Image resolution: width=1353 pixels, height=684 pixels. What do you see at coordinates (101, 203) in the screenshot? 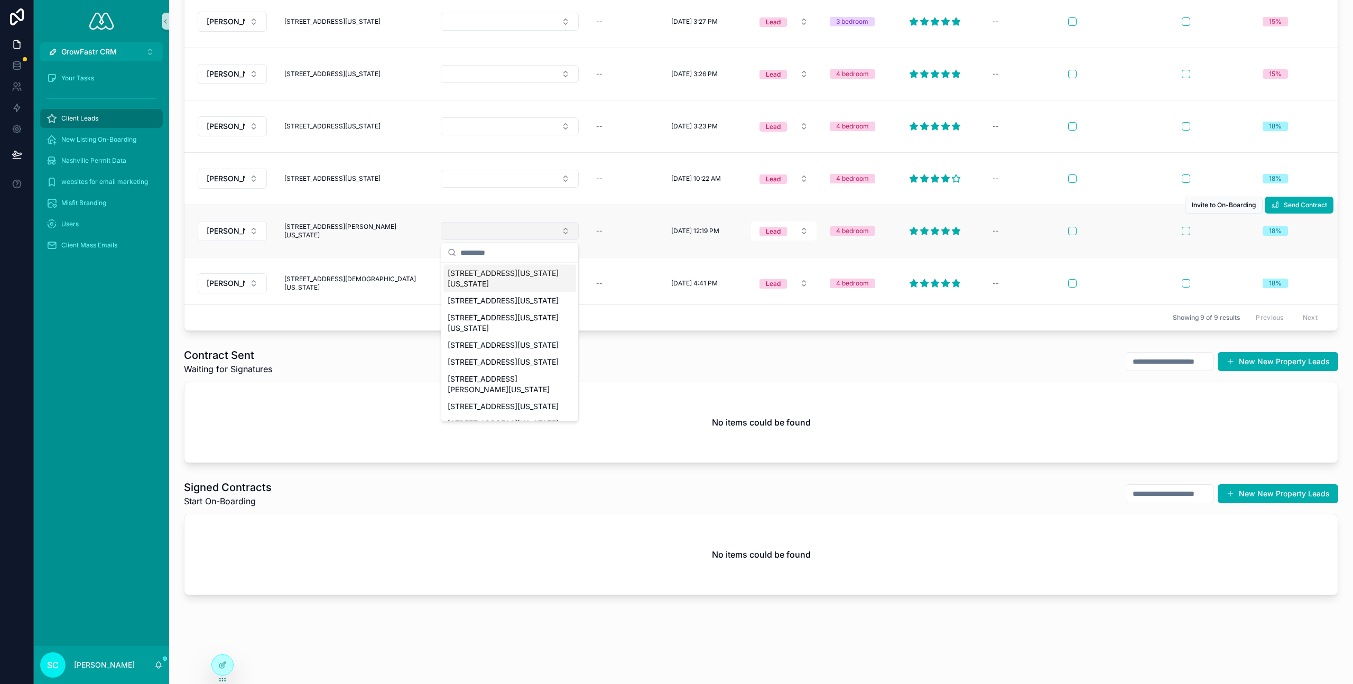
I see `a: Misfit Branding` at bounding box center [101, 203].